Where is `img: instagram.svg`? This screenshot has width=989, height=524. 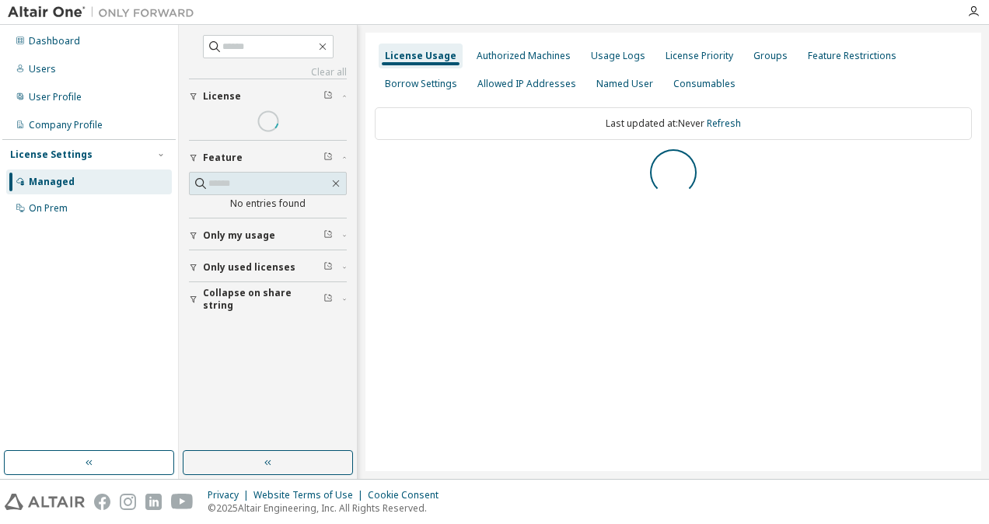
img: instagram.svg is located at coordinates (127, 501).